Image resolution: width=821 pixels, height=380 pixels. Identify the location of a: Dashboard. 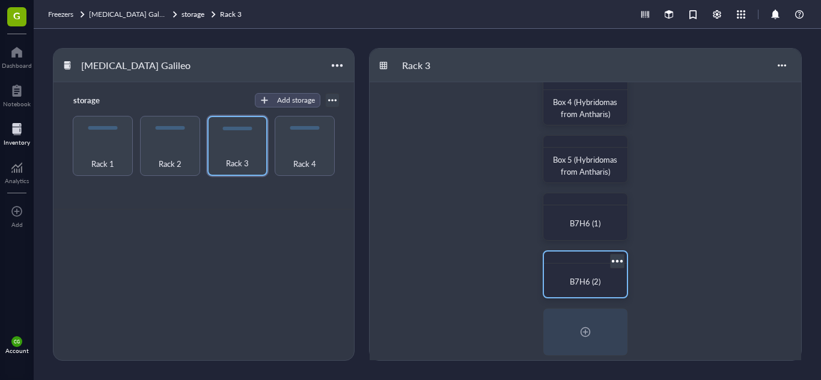
(17, 56).